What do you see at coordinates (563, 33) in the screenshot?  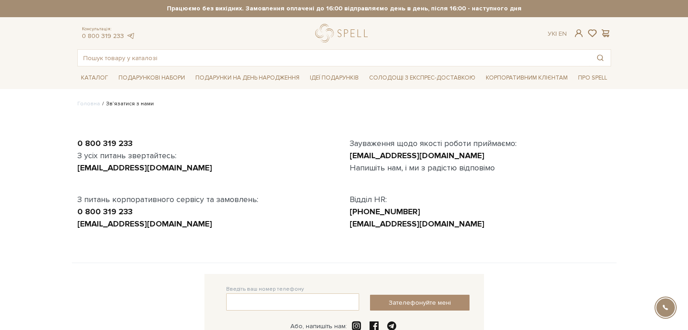 I see `a: En` at bounding box center [563, 33].